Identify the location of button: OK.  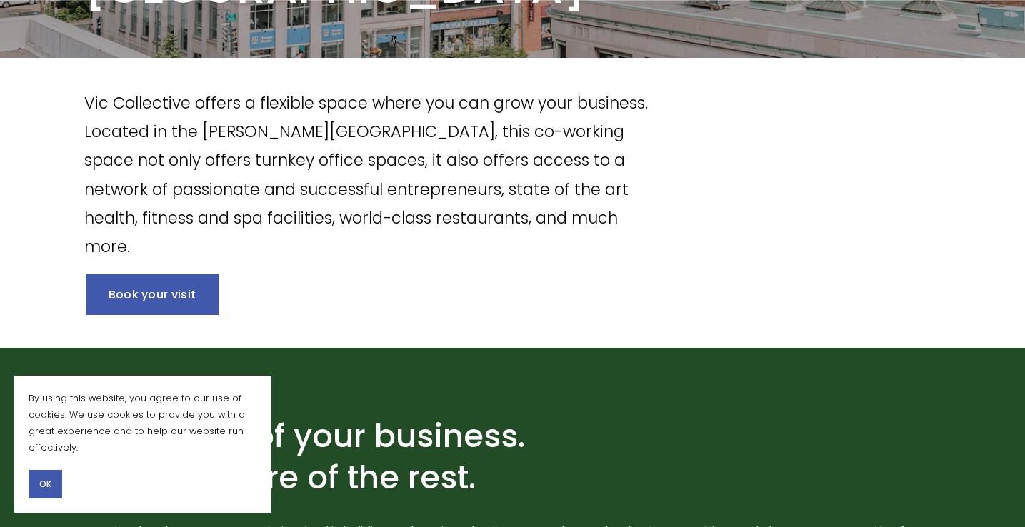
(45, 484).